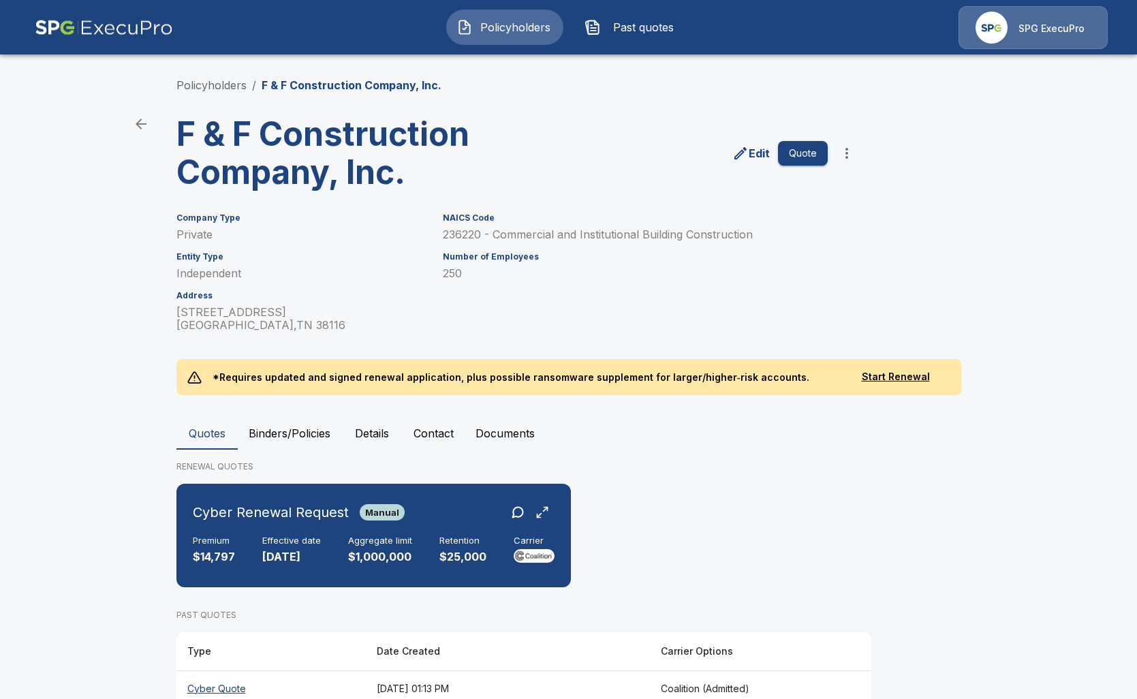 This screenshot has height=699, width=1137. What do you see at coordinates (433, 433) in the screenshot?
I see `button: Contact` at bounding box center [433, 433].